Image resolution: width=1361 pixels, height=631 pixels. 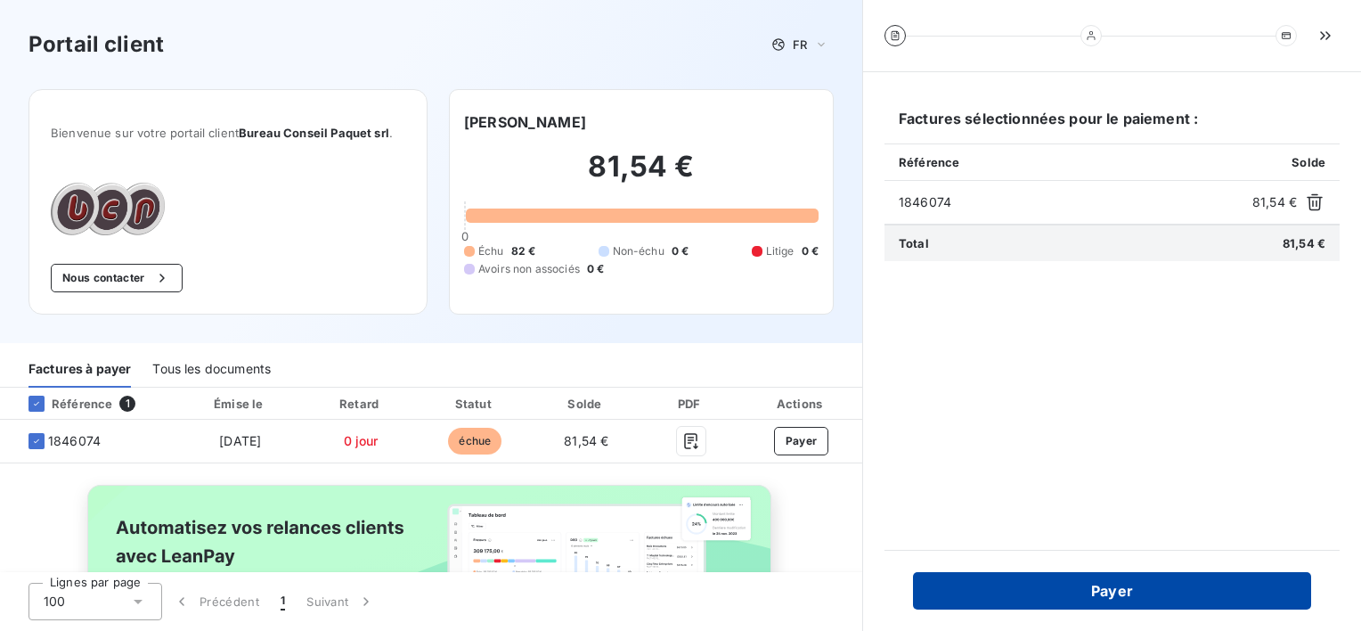 What do you see at coordinates (639, 251) in the screenshot?
I see `span: Non-échu` at bounding box center [639, 251].